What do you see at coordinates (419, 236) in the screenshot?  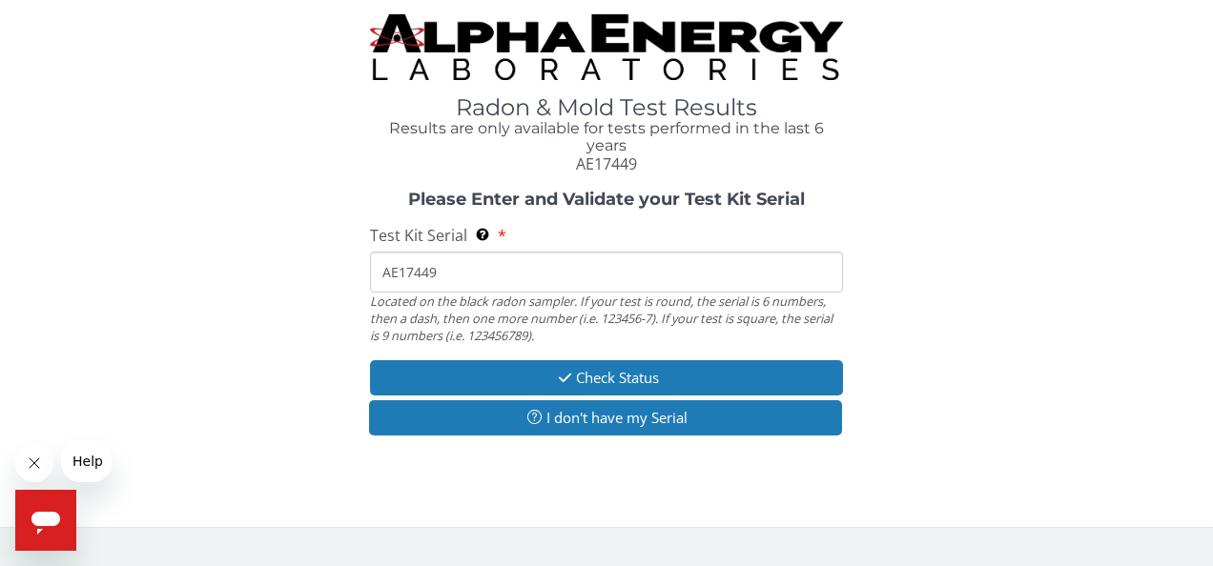 I see `span: Test Kit Serial` at bounding box center [419, 236].